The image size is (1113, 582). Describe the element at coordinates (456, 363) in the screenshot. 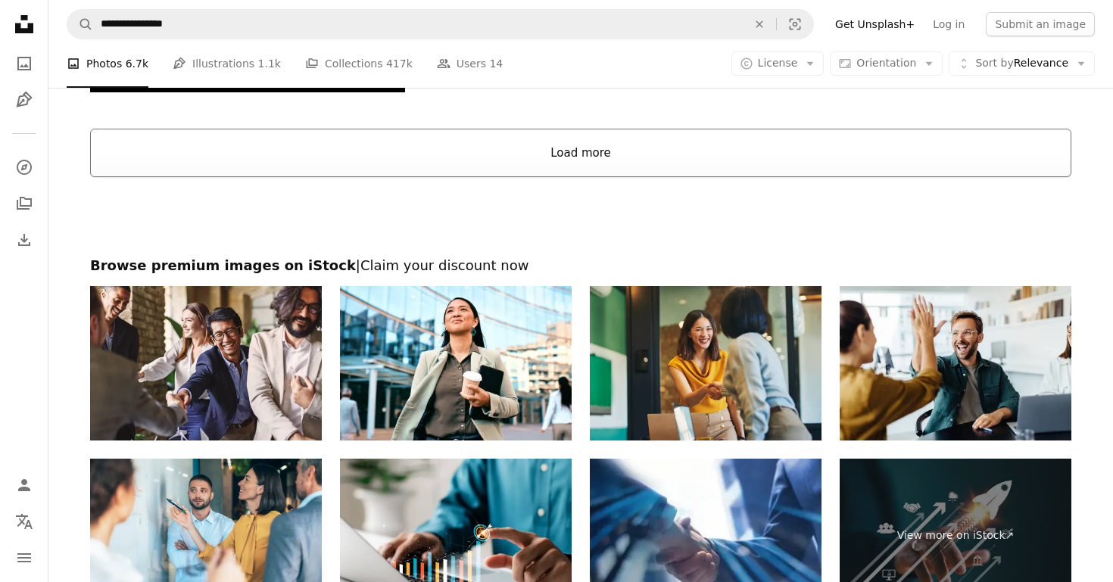

I see `img: Confident Businesswoman Walking with Coffee Outside Modern Office Building` at that location.